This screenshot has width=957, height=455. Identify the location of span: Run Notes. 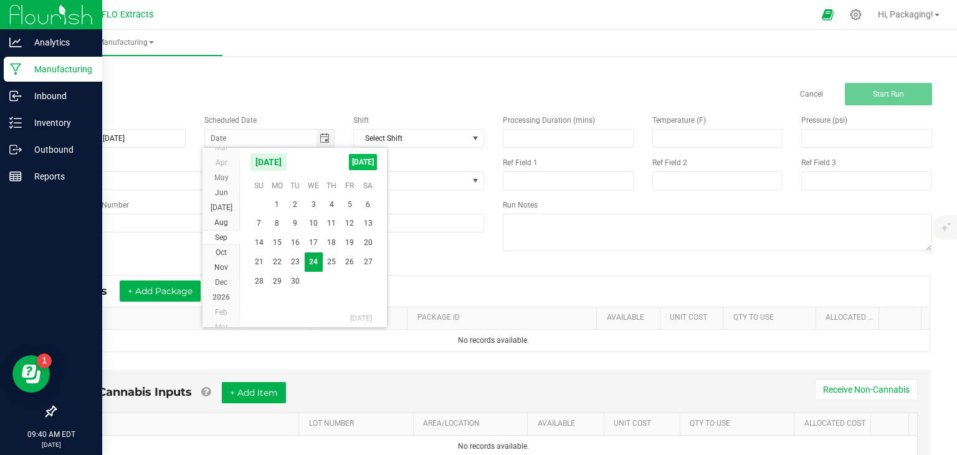
(520, 205).